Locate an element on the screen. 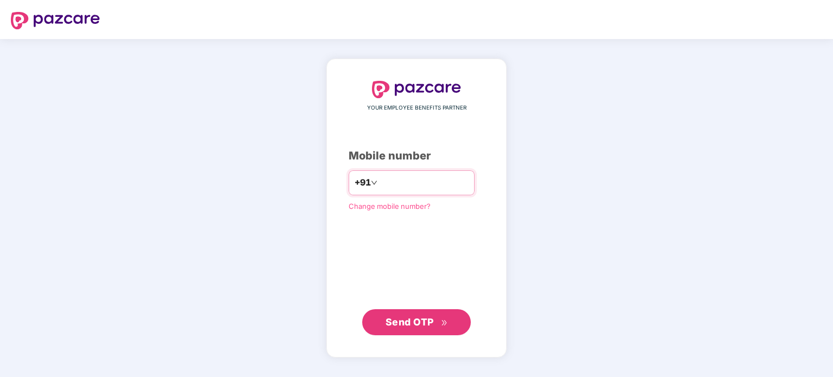  a: Change mobile number? is located at coordinates (389, 206).